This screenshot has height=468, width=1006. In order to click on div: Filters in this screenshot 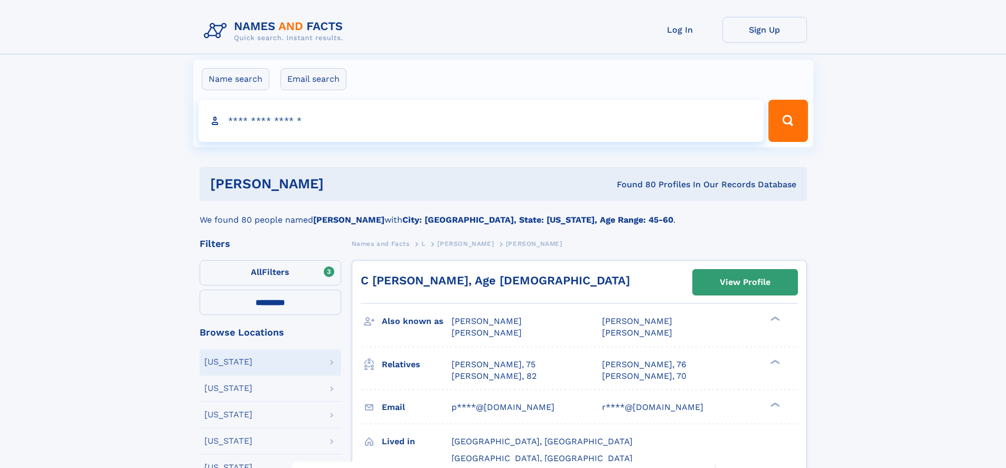, I will do `click(270, 244)`.